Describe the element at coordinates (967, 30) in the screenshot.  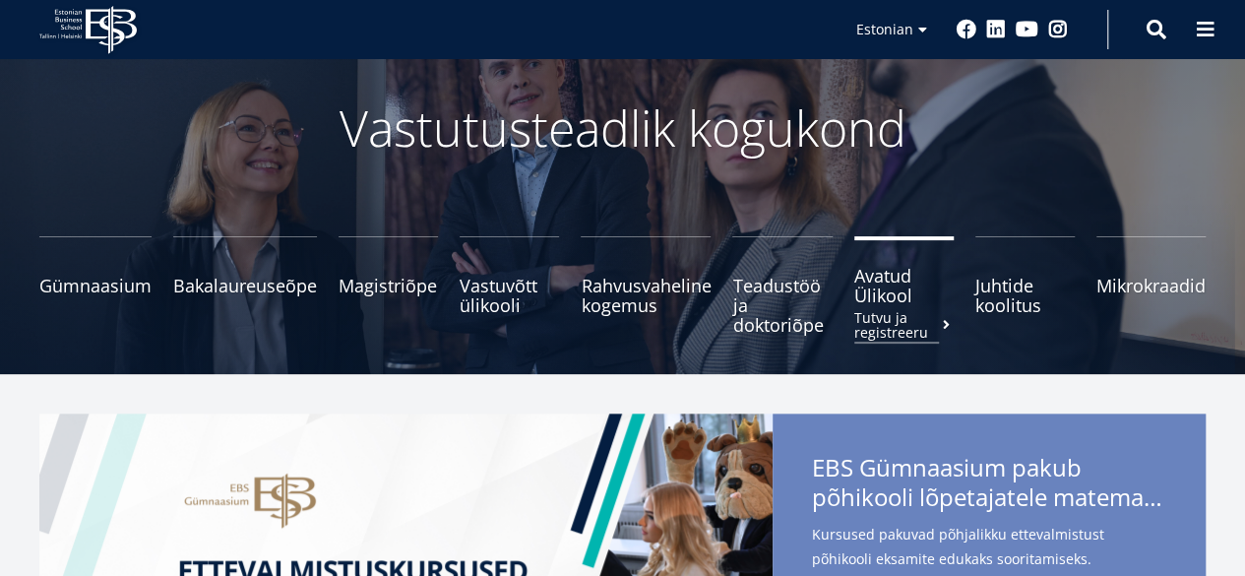
I see `a: Facebook` at that location.